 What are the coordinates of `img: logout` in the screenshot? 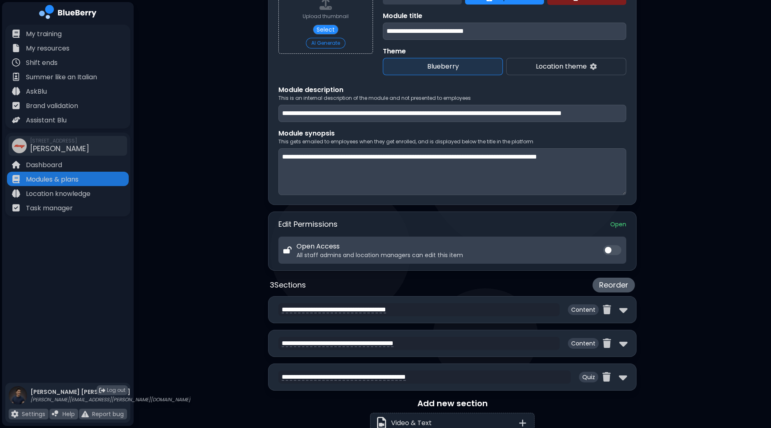 It's located at (102, 390).